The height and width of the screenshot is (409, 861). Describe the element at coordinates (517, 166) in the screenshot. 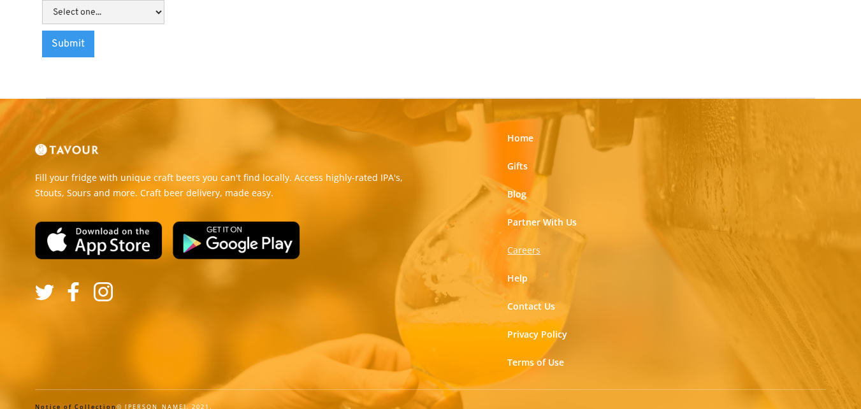

I see `a: Gifts` at that location.